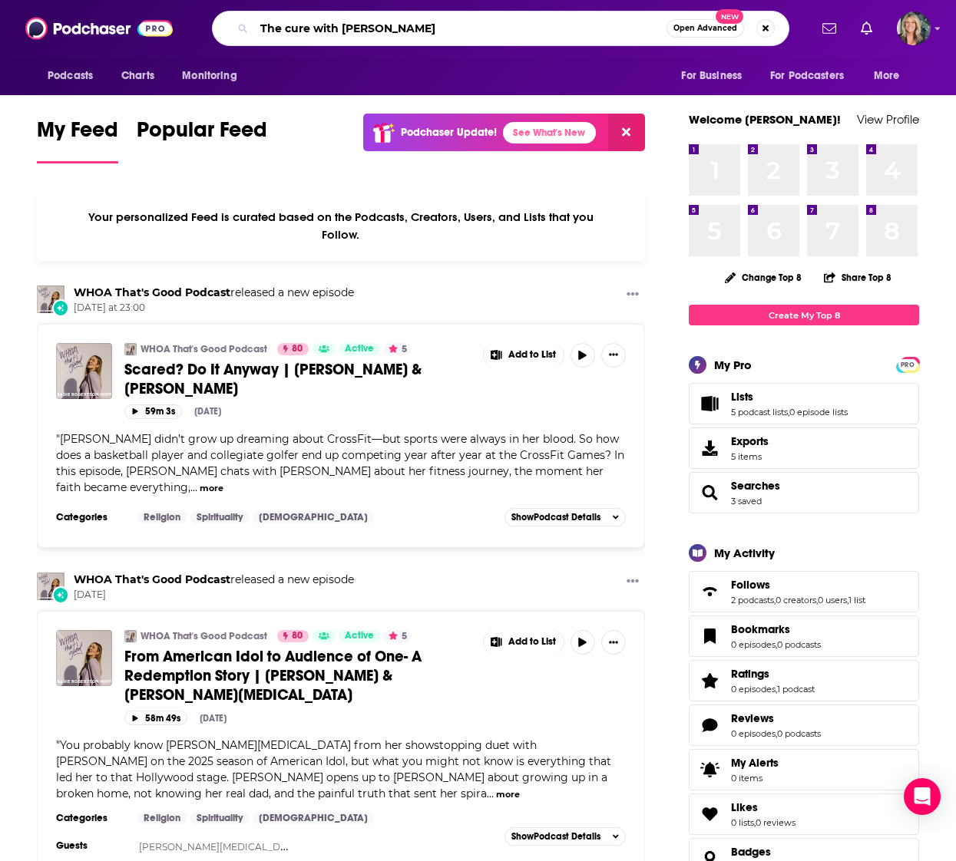 The width and height of the screenshot is (956, 861). What do you see at coordinates (709, 448) in the screenshot?
I see `span: Exports` at bounding box center [709, 448].